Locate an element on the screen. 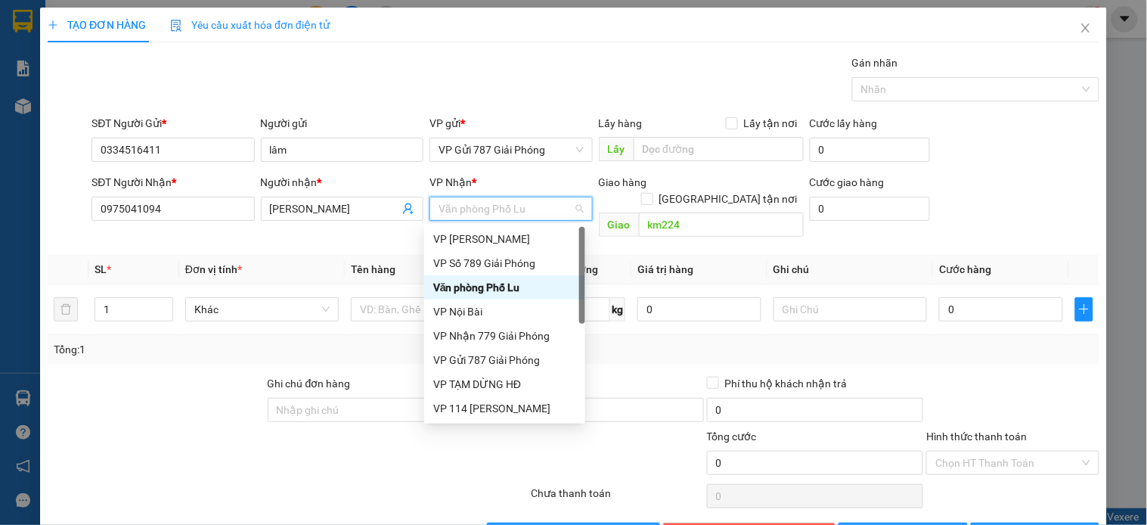  label: Hình thức thanh toán is located at coordinates (976, 436).